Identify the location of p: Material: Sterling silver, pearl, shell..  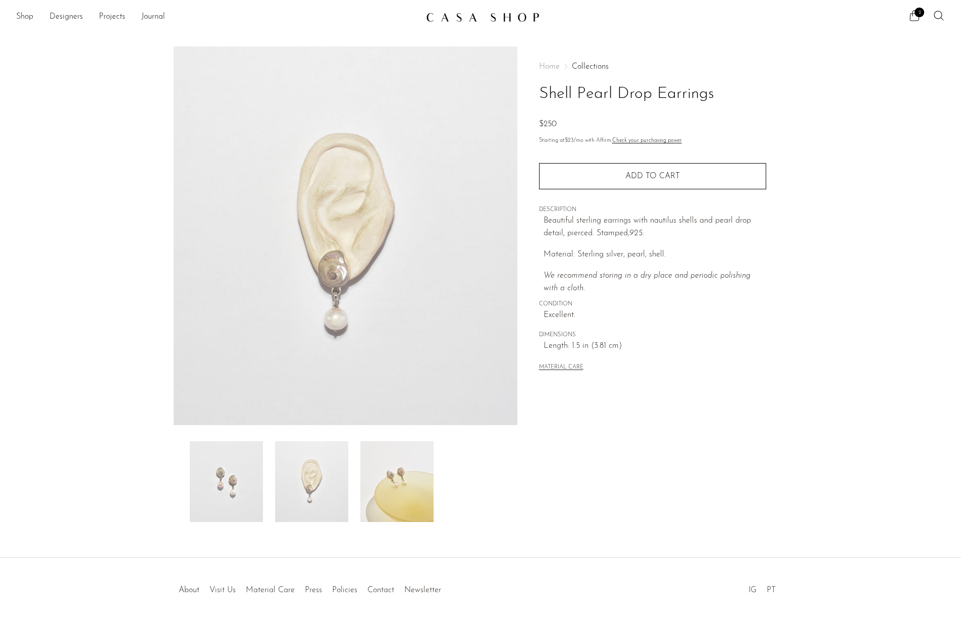
(655, 255).